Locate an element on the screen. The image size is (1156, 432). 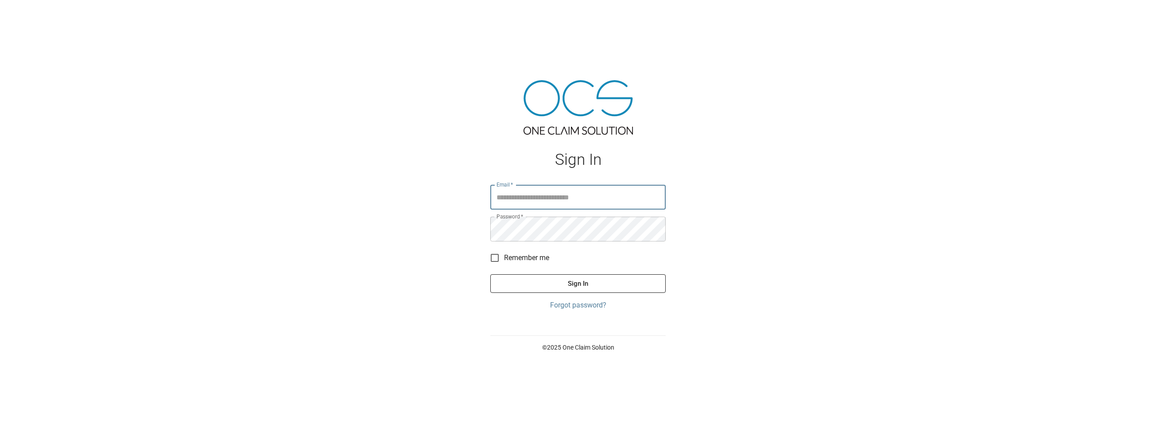
span: Remember me is located at coordinates (527, 258).